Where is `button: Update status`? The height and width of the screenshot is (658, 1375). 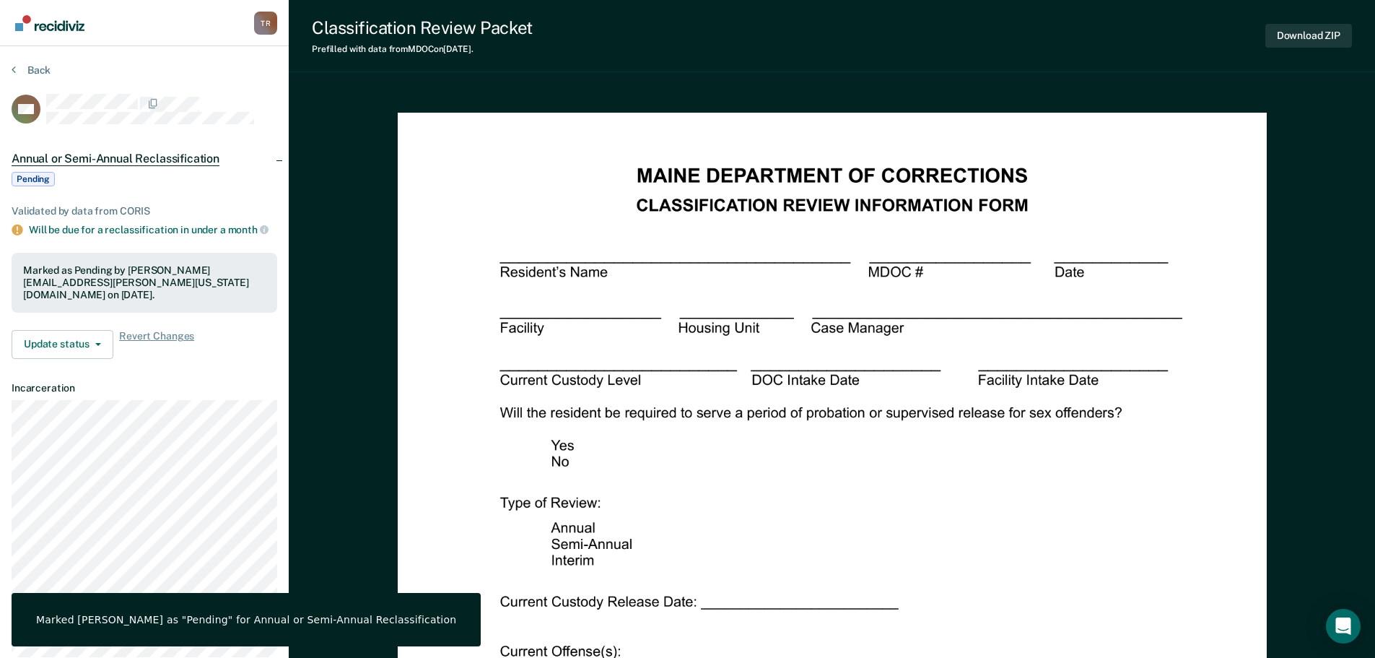 button: Update status is located at coordinates (62, 344).